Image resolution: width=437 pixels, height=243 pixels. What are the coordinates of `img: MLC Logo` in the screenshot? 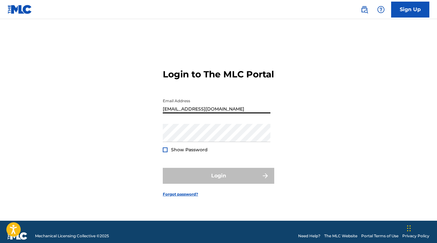 It's located at (20, 9).